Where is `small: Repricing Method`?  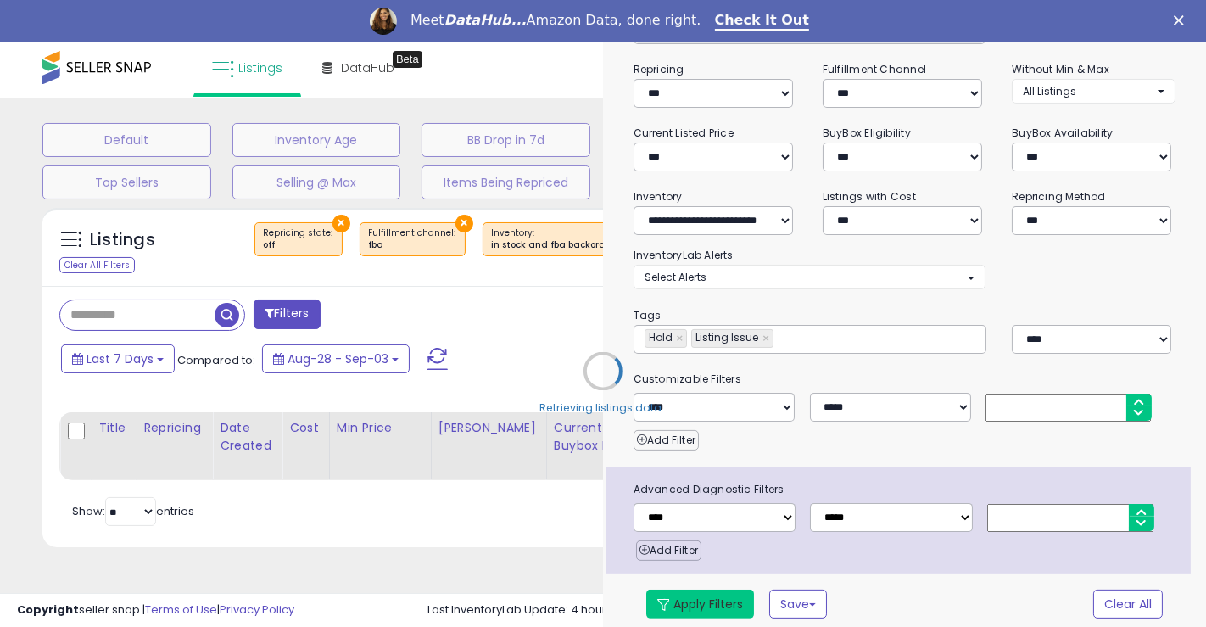 small: Repricing Method is located at coordinates (1058, 196).